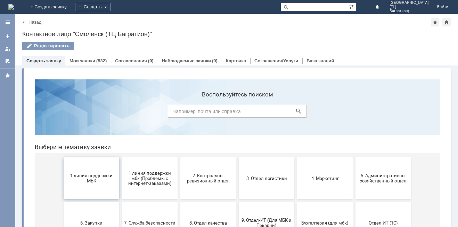 The height and width of the screenshot is (227, 458). I want to click on button: Франчайзинг, so click(237, 193).